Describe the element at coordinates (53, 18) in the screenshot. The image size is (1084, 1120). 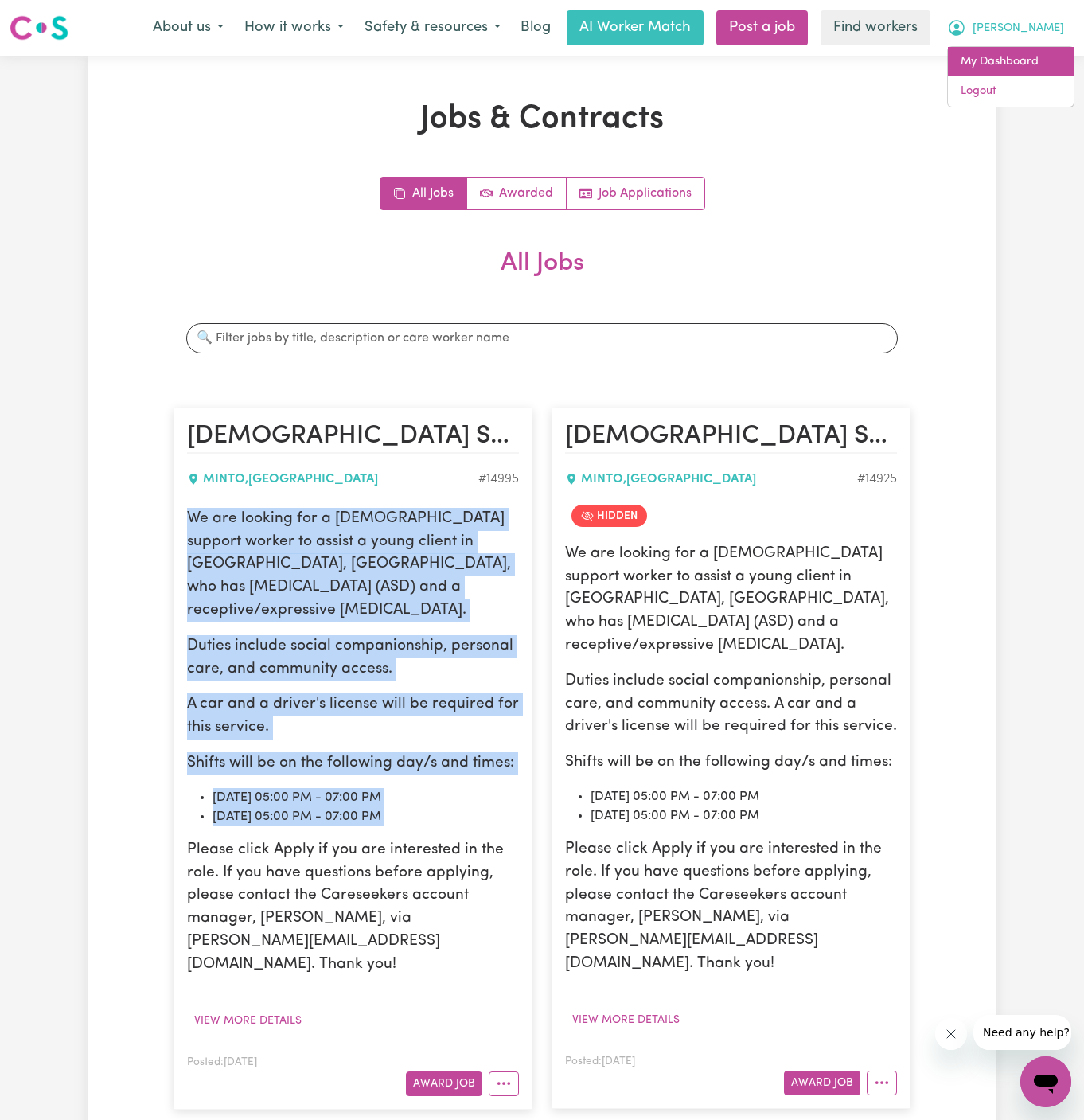
I see `span: Need any help?` at that location.